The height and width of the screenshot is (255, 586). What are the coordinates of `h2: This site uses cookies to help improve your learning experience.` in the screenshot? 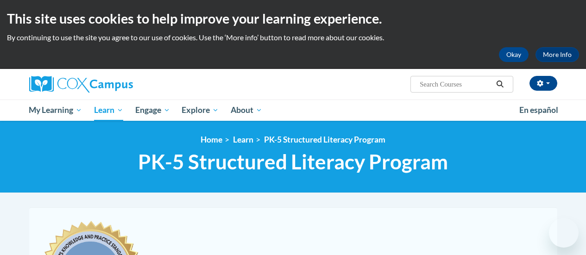 It's located at (293, 19).